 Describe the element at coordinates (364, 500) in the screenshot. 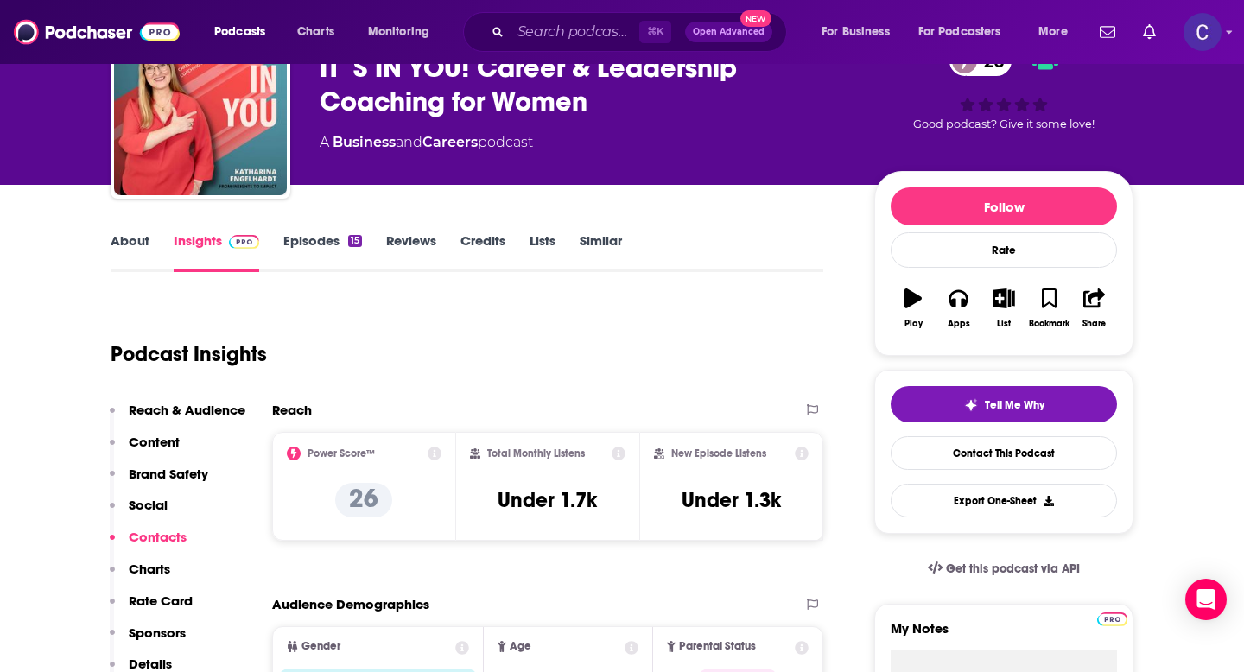

I see `p: 26` at that location.